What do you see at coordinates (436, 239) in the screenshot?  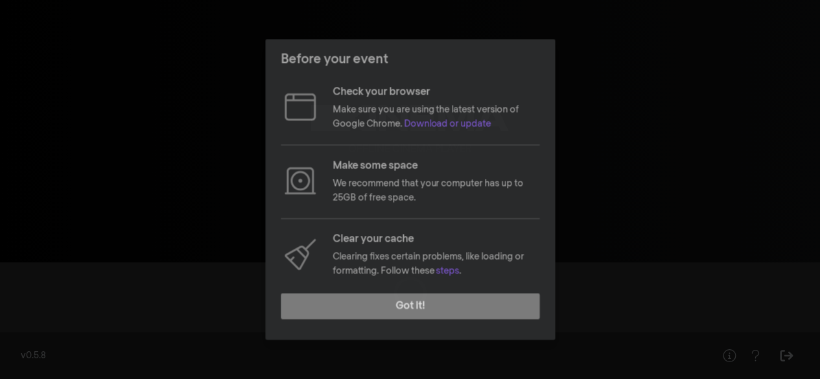 I see `p: Clear your cache` at bounding box center [436, 239].